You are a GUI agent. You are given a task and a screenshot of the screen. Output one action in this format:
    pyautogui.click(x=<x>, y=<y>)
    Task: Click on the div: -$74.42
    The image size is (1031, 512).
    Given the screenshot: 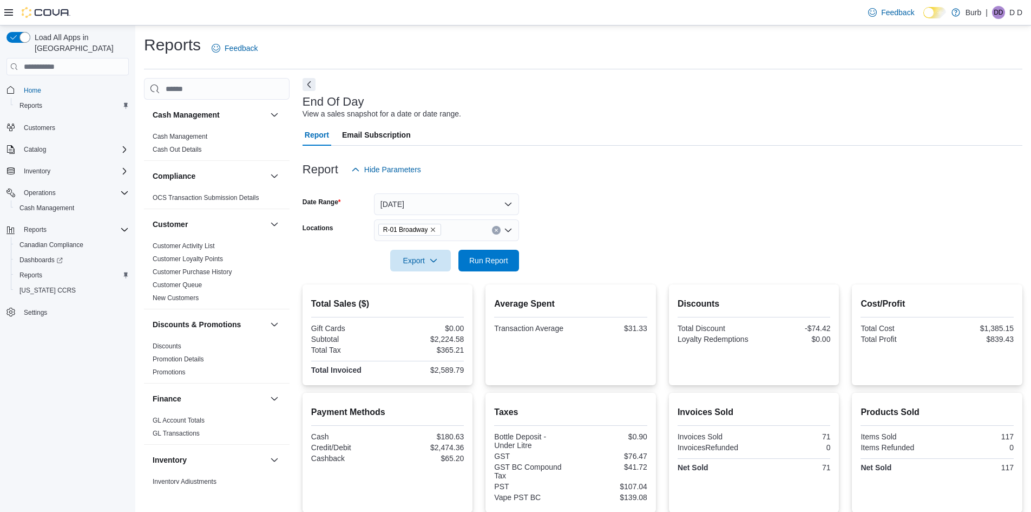 What is the action you would take?
    pyautogui.click(x=793, y=328)
    